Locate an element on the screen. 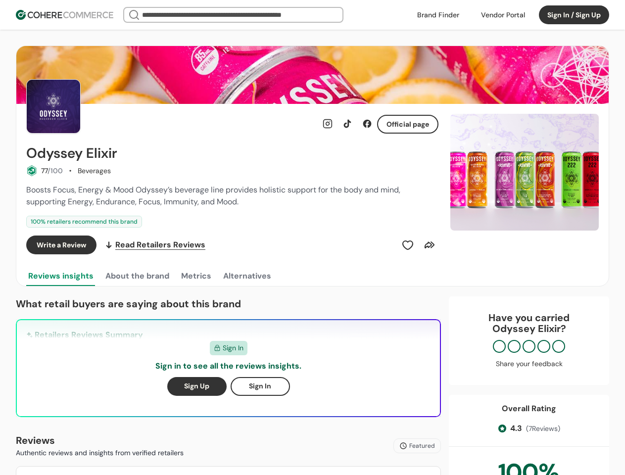  button: Sign Up is located at coordinates (197, 387).